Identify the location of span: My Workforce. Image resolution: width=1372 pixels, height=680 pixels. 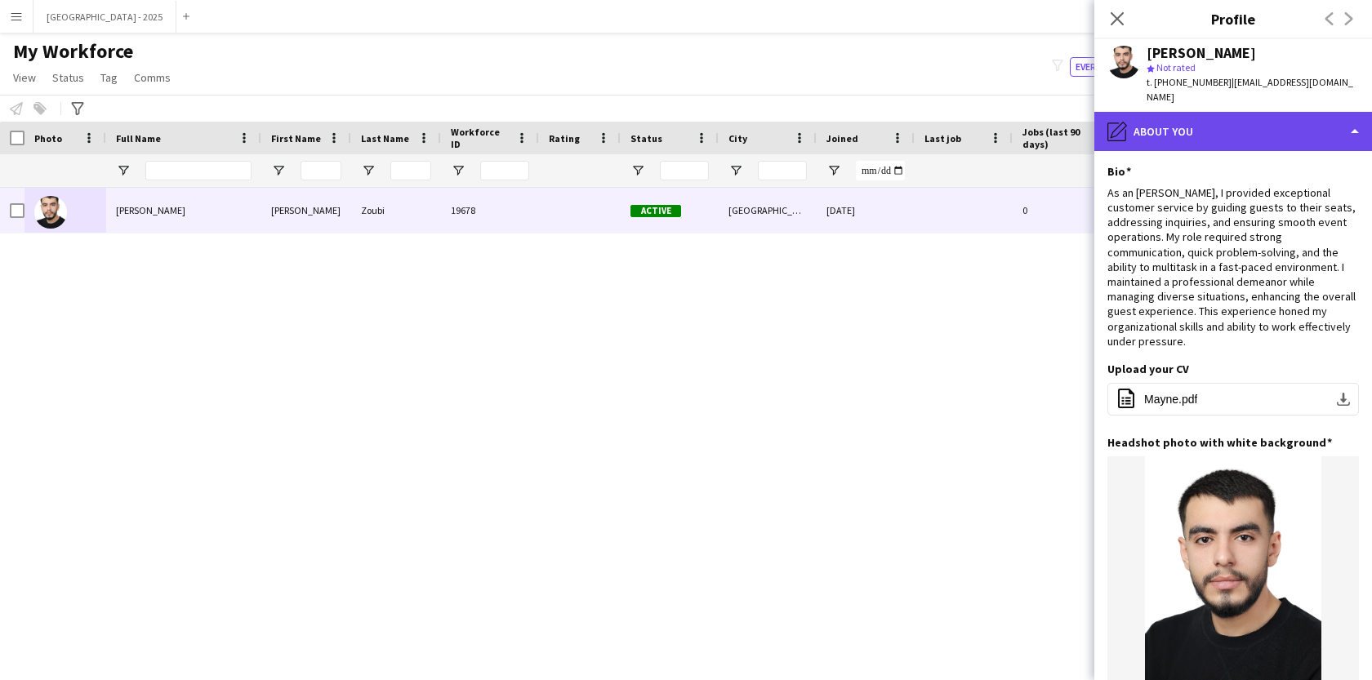
(73, 51).